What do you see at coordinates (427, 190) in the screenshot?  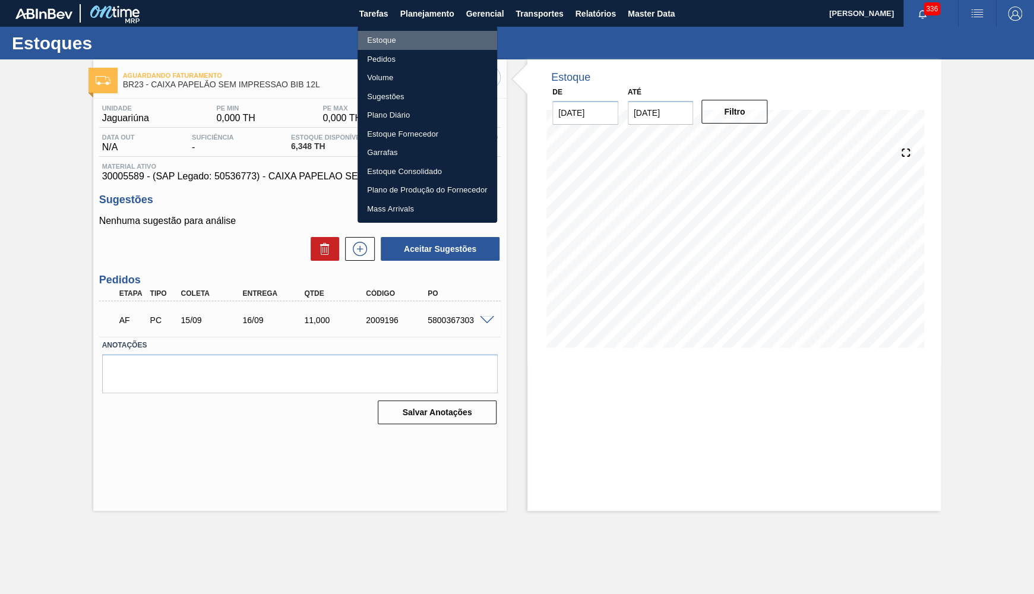 I see `a: Plano de Produção do Fornecedor` at bounding box center [427, 190].